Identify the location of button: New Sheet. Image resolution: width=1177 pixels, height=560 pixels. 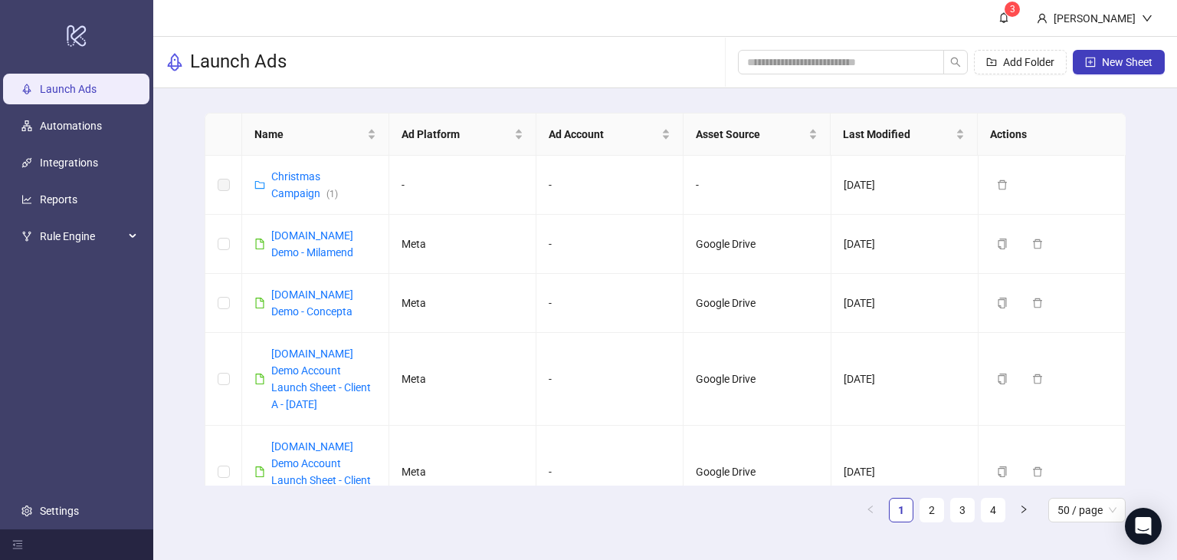
(1119, 62).